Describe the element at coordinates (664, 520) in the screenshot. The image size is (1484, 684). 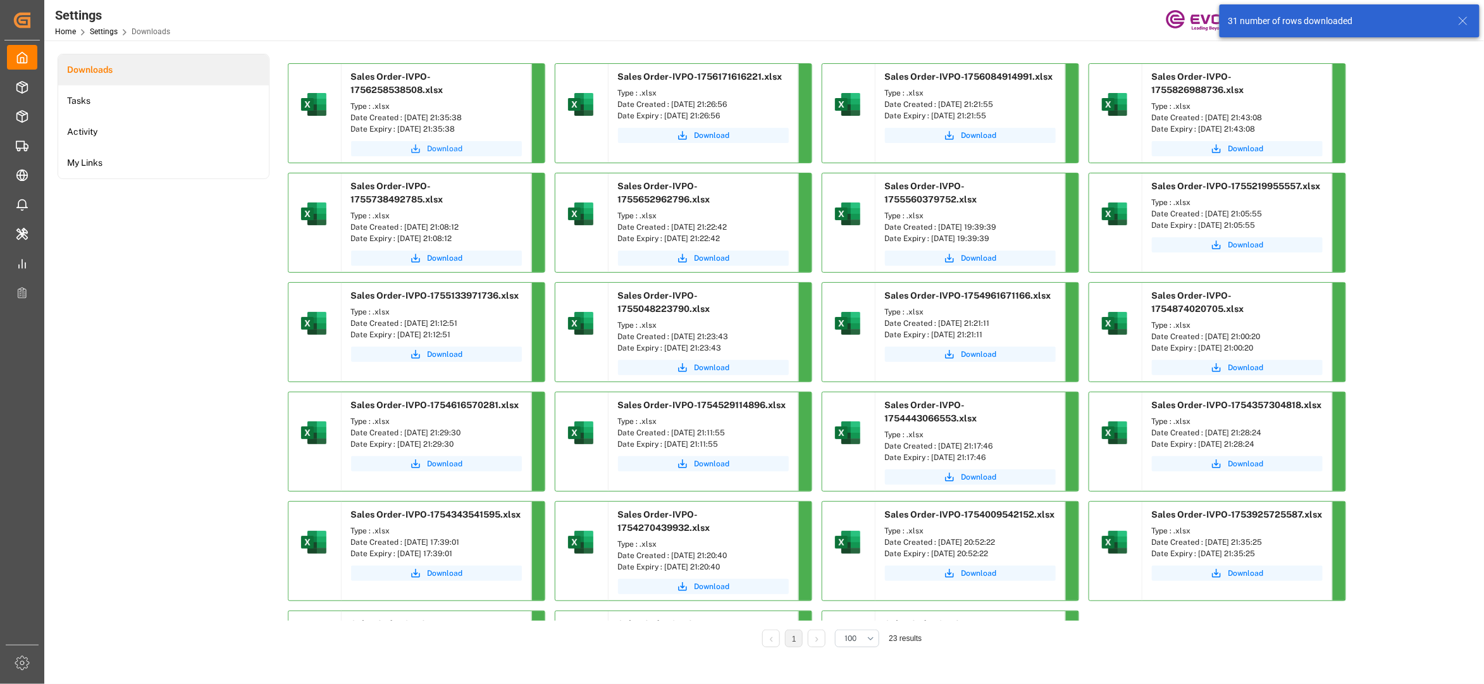
I see `span: Sales Order-IVPO-1754270439932.xlsx` at that location.